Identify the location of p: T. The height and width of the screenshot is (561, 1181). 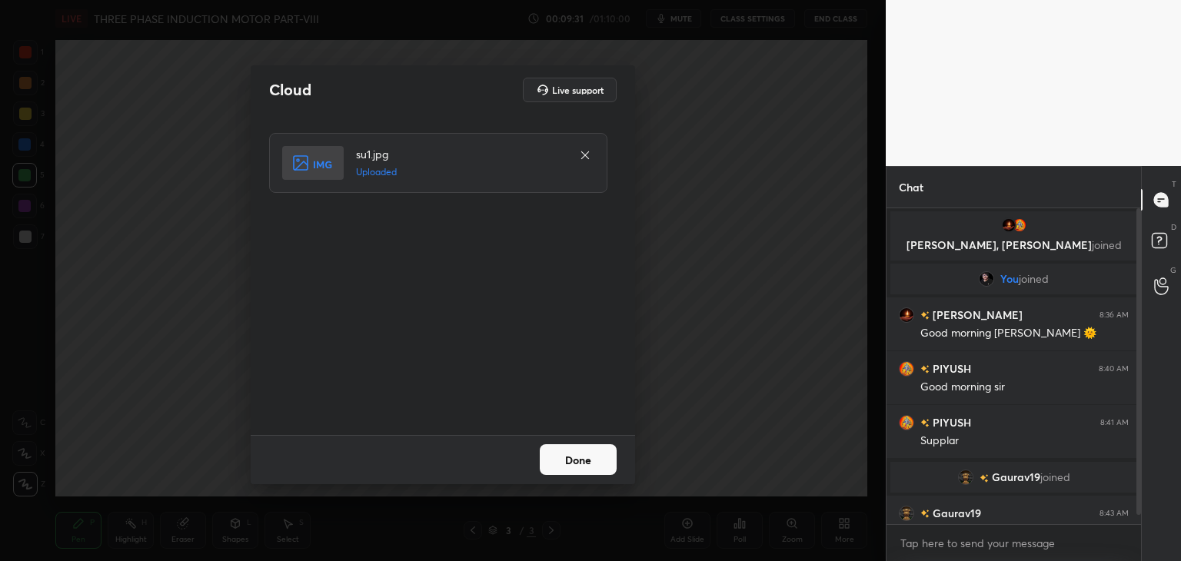
(1174, 184).